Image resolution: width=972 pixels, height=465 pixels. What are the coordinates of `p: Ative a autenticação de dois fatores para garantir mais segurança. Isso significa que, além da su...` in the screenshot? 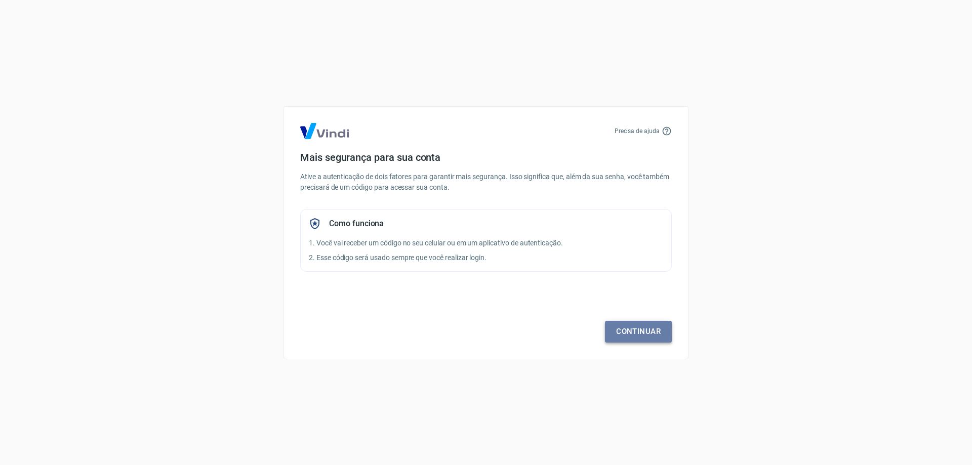 It's located at (486, 182).